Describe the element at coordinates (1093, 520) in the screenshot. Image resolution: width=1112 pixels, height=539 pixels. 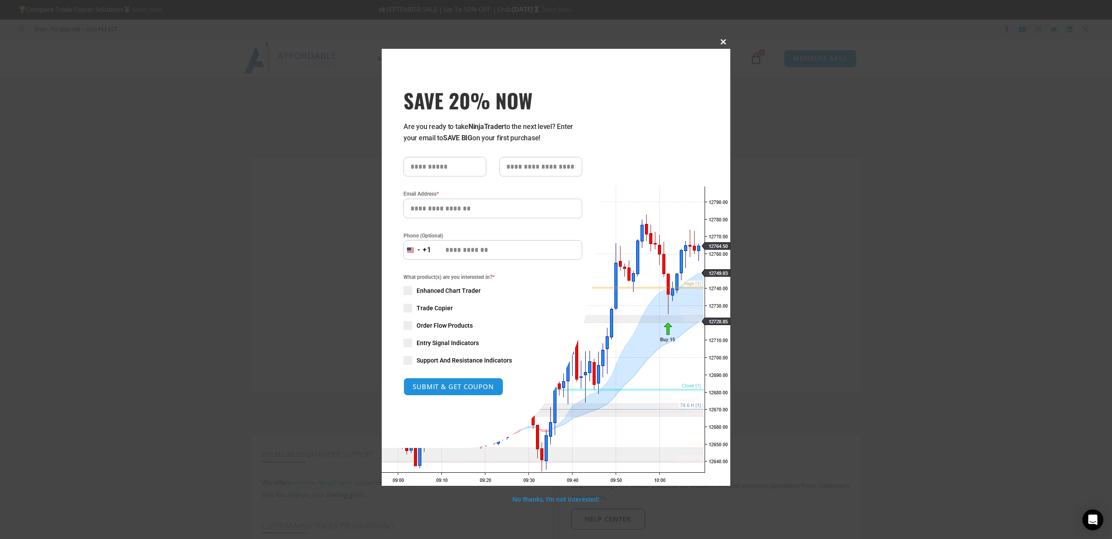
I see `div: Open Intercom Messenger` at that location.